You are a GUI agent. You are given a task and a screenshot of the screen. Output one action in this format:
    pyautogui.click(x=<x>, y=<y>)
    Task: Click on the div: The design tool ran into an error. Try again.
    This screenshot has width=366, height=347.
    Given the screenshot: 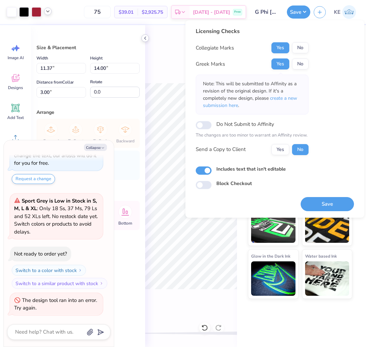 What is the action you would take?
    pyautogui.click(x=55, y=304)
    